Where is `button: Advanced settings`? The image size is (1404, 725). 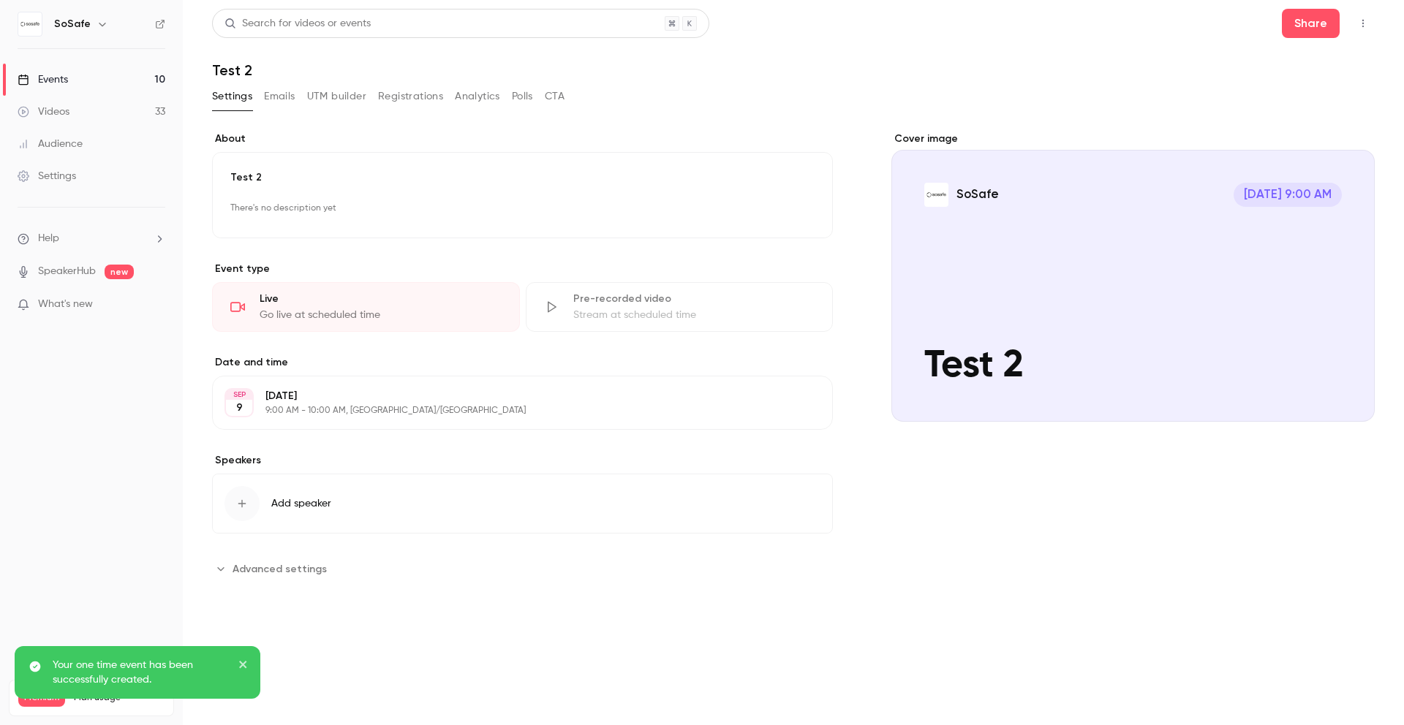
button: Advanced settings is located at coordinates (273, 569).